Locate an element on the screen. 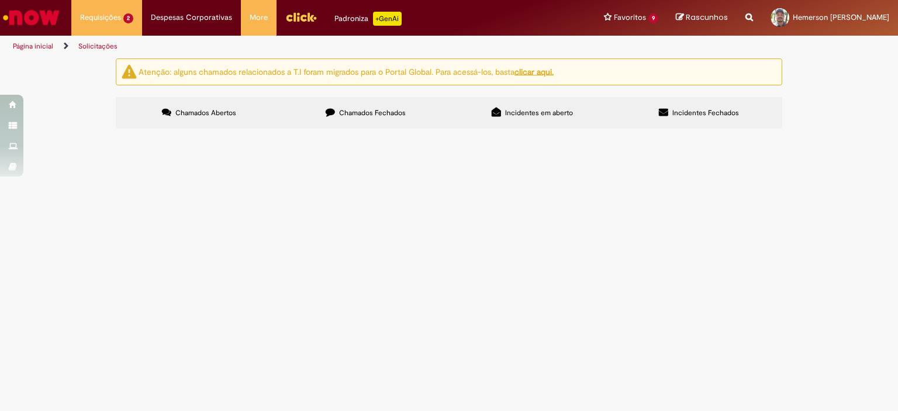 The image size is (898, 411). span: 2 is located at coordinates (128, 18).